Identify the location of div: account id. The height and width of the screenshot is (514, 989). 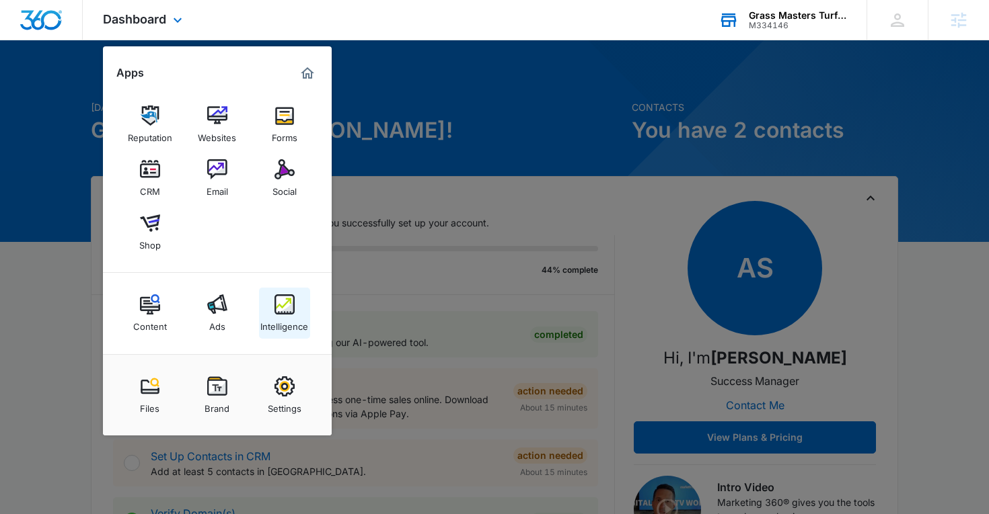
(798, 26).